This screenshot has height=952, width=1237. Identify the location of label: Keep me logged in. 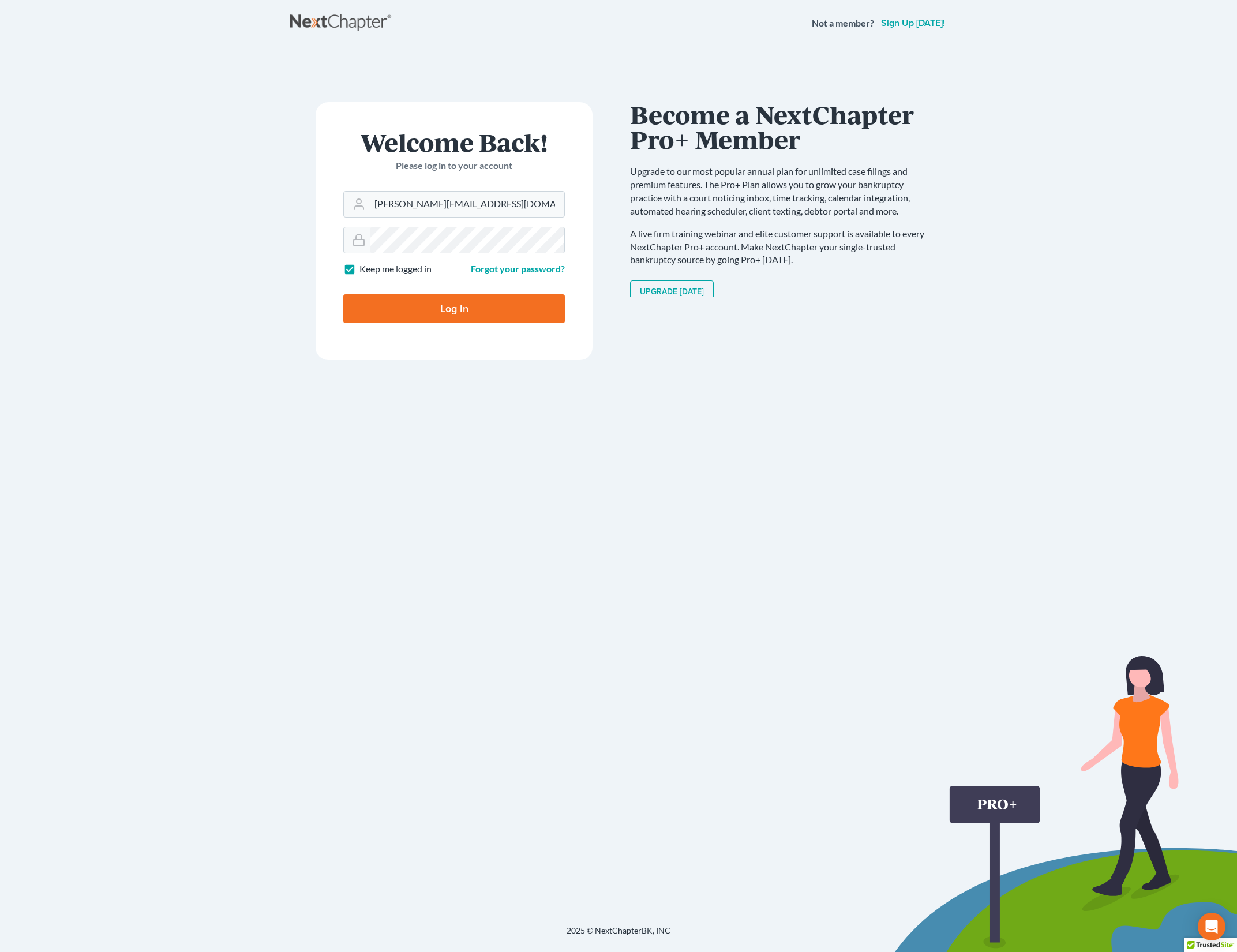
(396, 269).